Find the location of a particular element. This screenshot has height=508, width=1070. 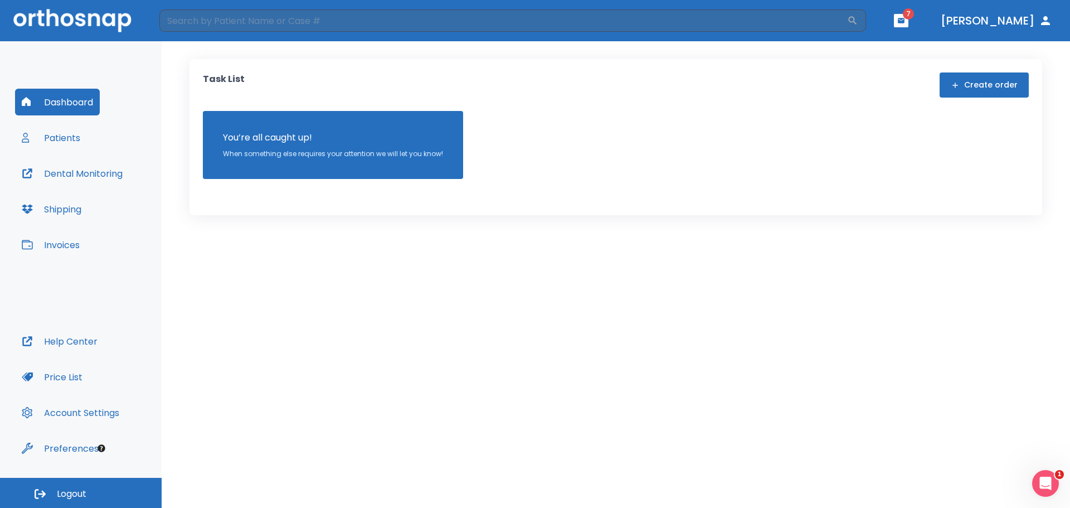

p: Task List is located at coordinates (223, 85).